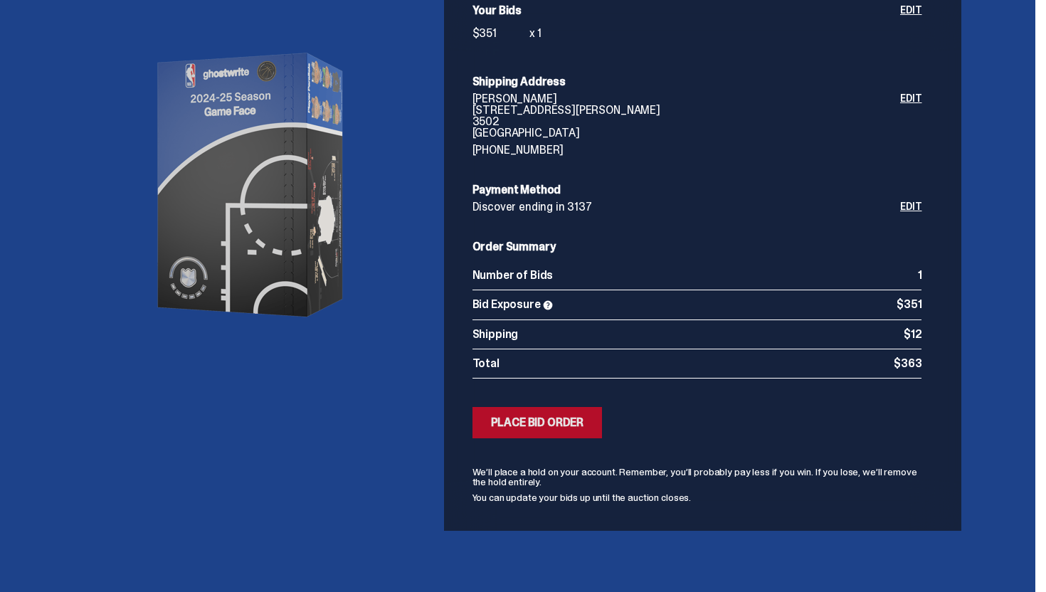 This screenshot has width=1046, height=592. What do you see at coordinates (686, 207) in the screenshot?
I see `p: Discover ending in 3137` at bounding box center [686, 207].